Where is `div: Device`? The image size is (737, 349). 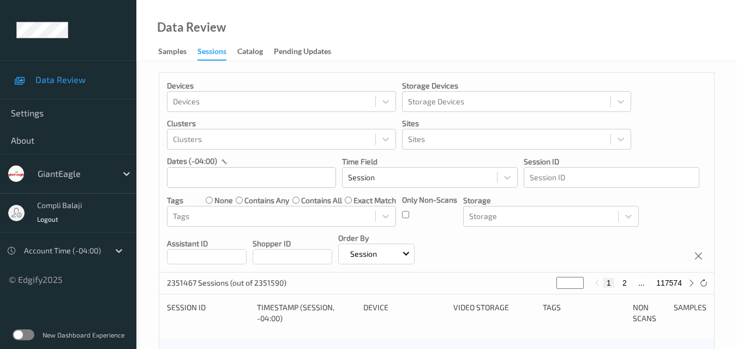
div: Device is located at coordinates (404, 313).